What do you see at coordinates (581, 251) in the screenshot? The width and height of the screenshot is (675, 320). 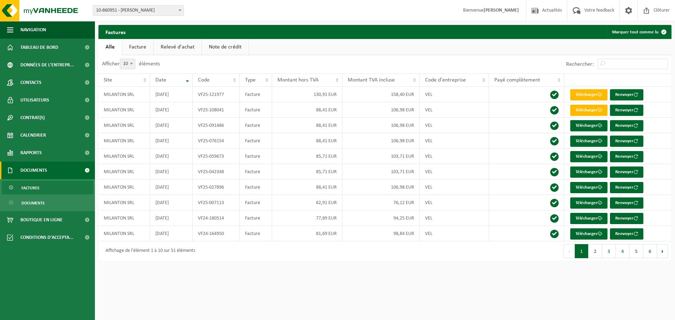 I see `button: 1` at bounding box center [581, 251].